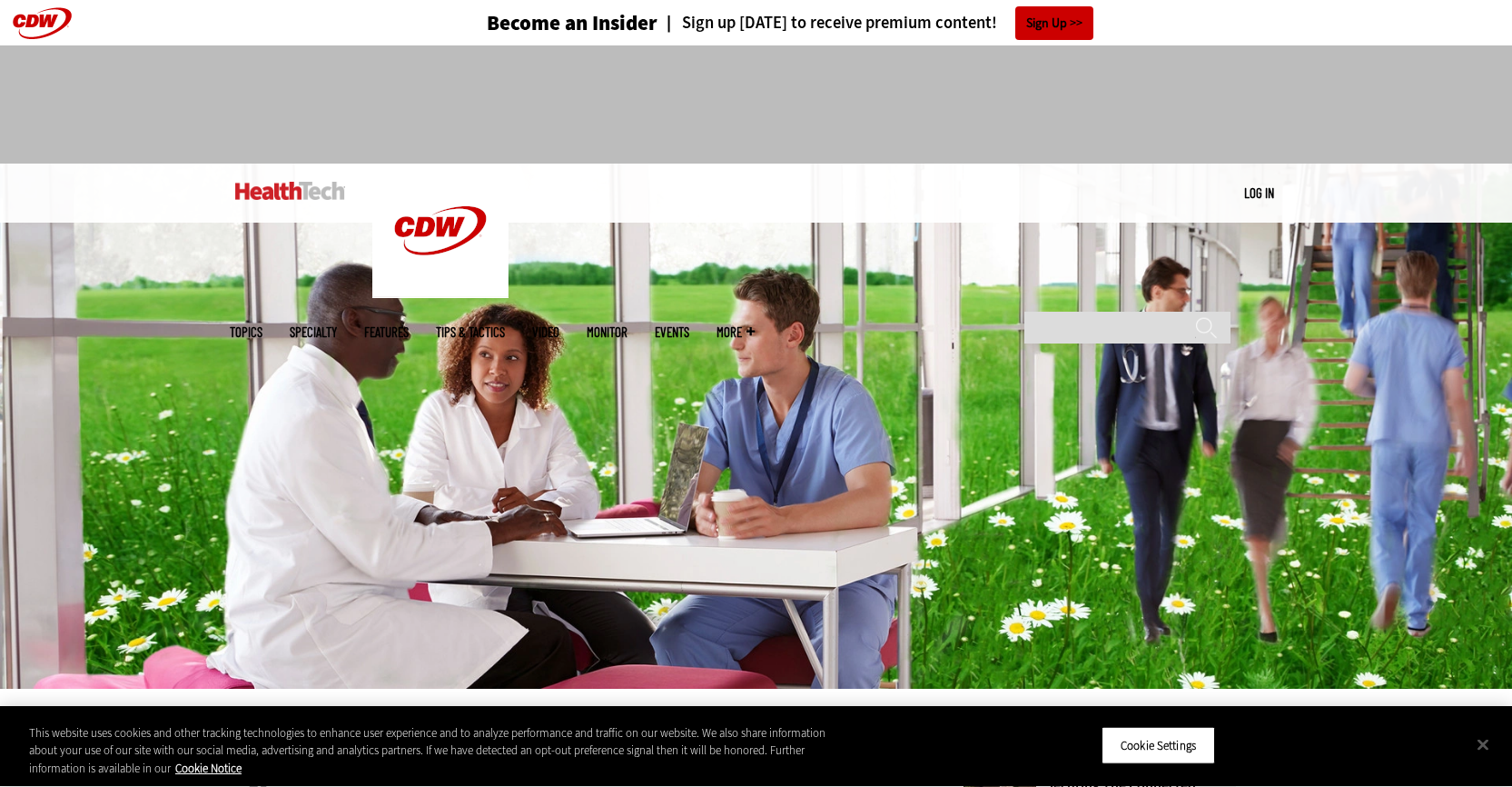 This screenshot has width=1512, height=787. I want to click on a: Features, so click(386, 332).